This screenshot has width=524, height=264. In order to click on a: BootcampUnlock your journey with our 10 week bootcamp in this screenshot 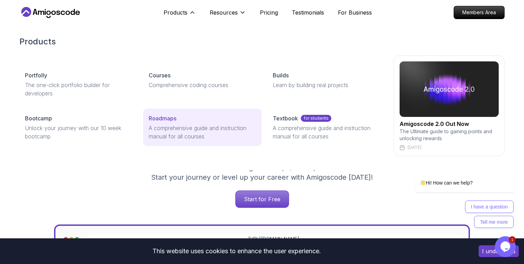, I will do `click(78, 127)`.